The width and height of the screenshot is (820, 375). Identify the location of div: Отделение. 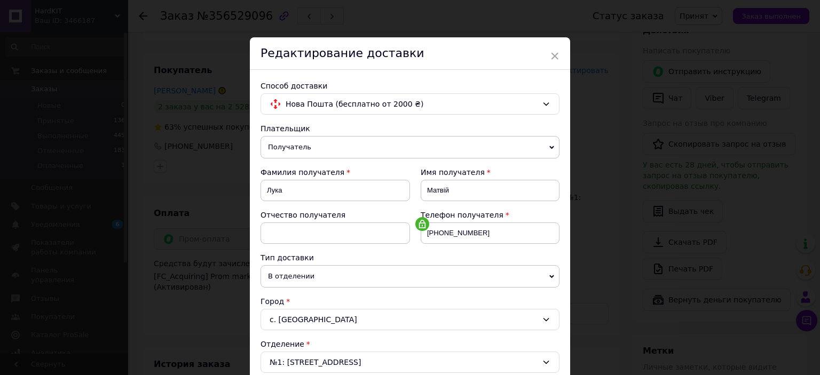
(410, 344).